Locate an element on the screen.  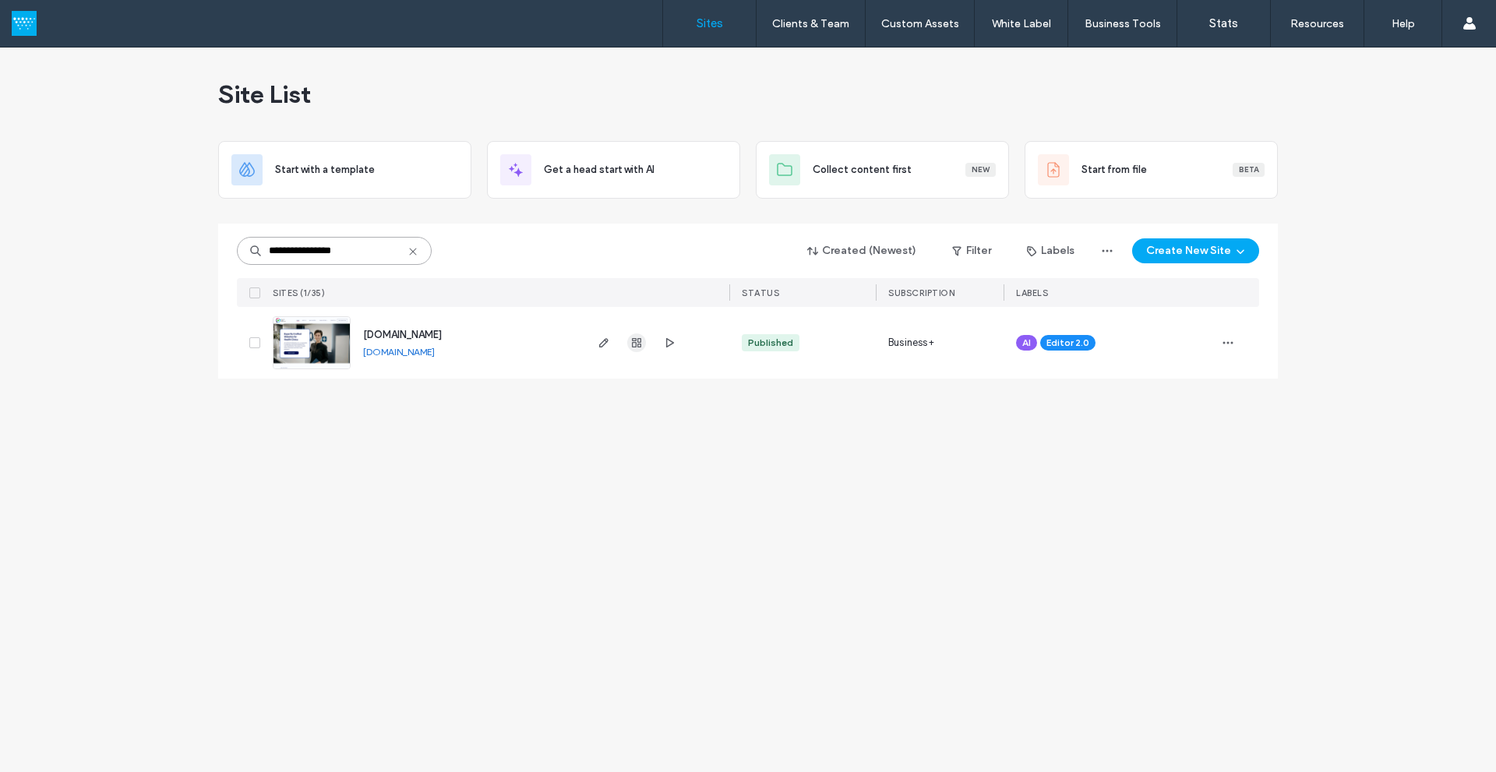
label: Clients & Team is located at coordinates (810, 23).